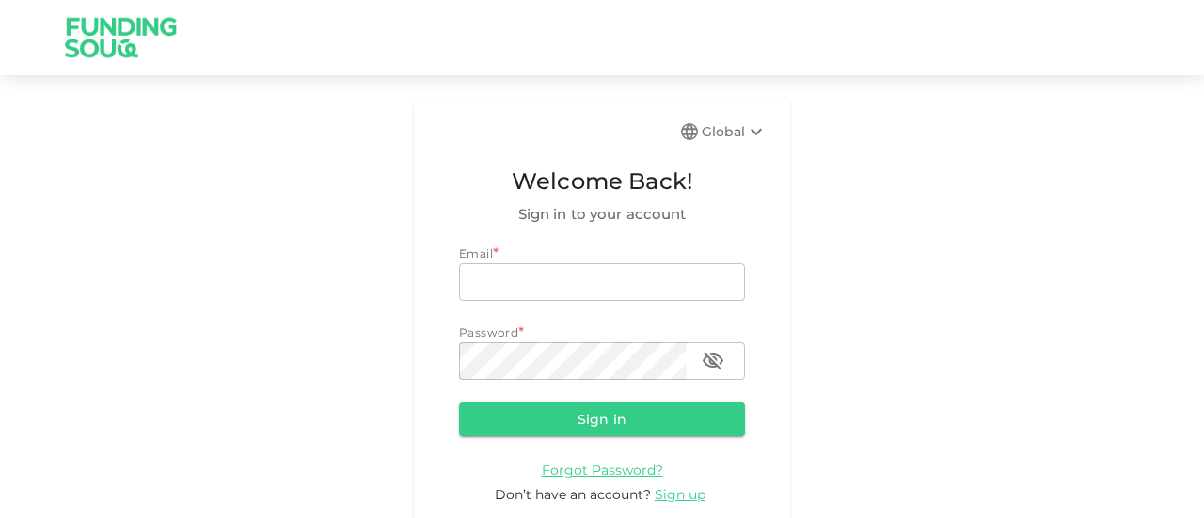  What do you see at coordinates (735, 132) in the screenshot?
I see `div: Global` at bounding box center [735, 132].